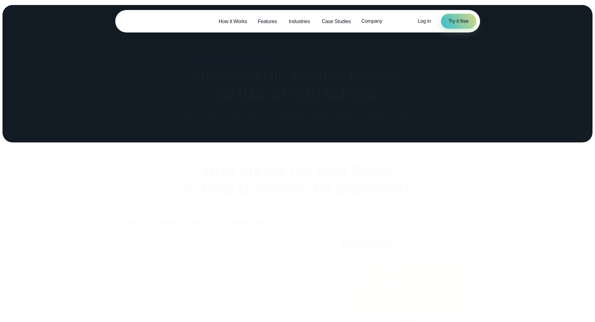  What do you see at coordinates (336, 22) in the screenshot?
I see `span: Case Studies` at bounding box center [336, 22].